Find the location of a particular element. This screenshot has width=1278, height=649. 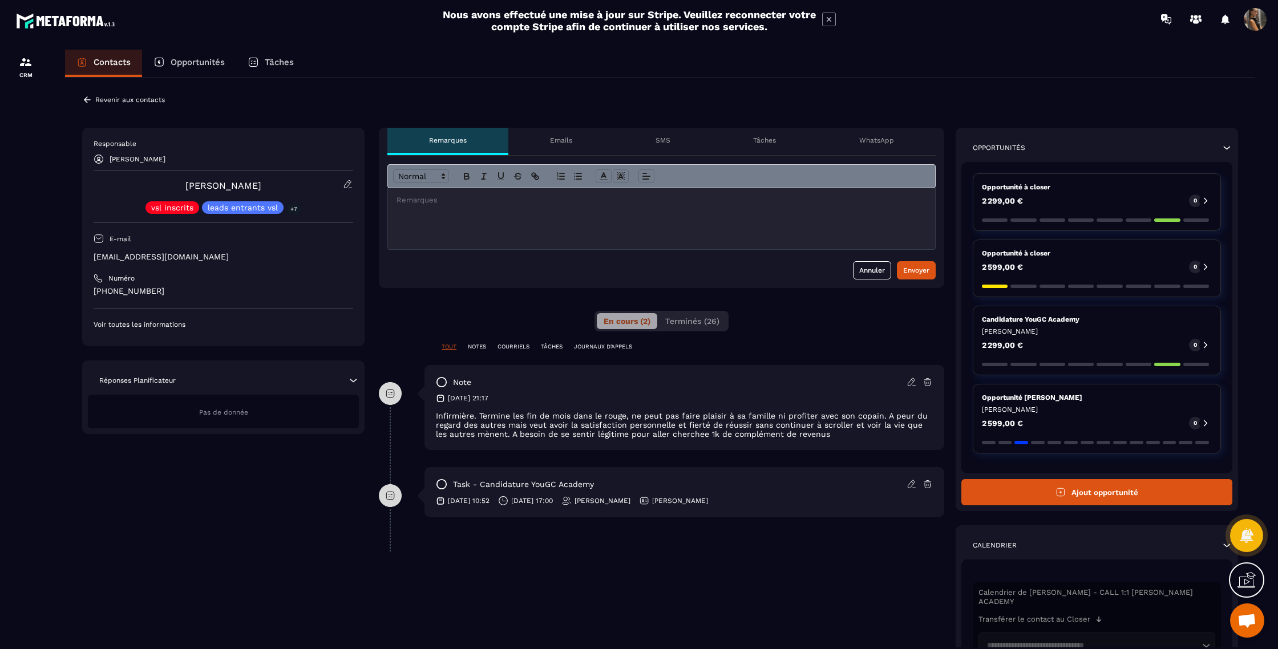

p: Remarques is located at coordinates (448, 140).